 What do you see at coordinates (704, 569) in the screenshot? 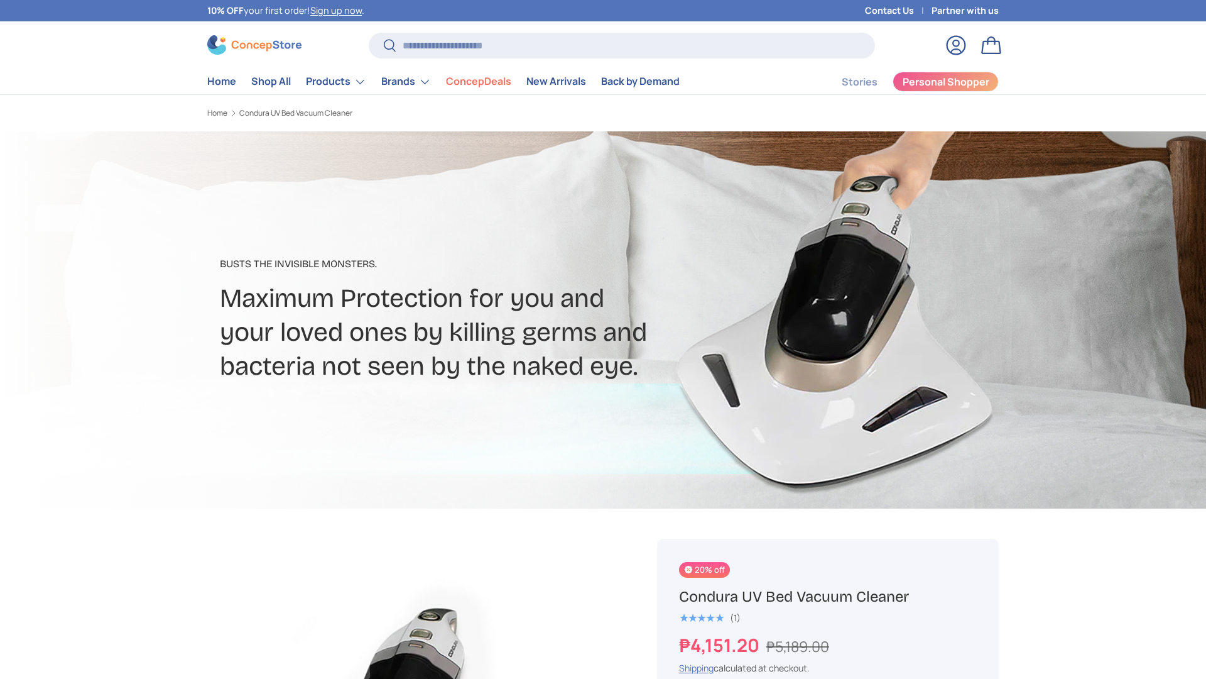
I see `span: 20% off` at bounding box center [704, 569].